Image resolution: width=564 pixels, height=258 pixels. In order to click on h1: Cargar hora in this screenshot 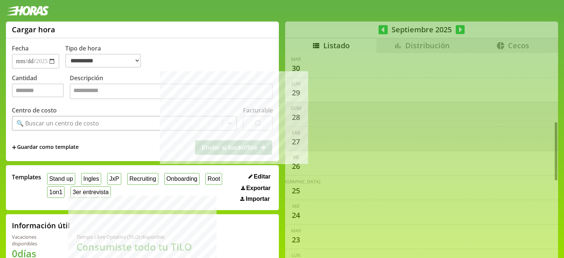, I will do `click(33, 29)`.